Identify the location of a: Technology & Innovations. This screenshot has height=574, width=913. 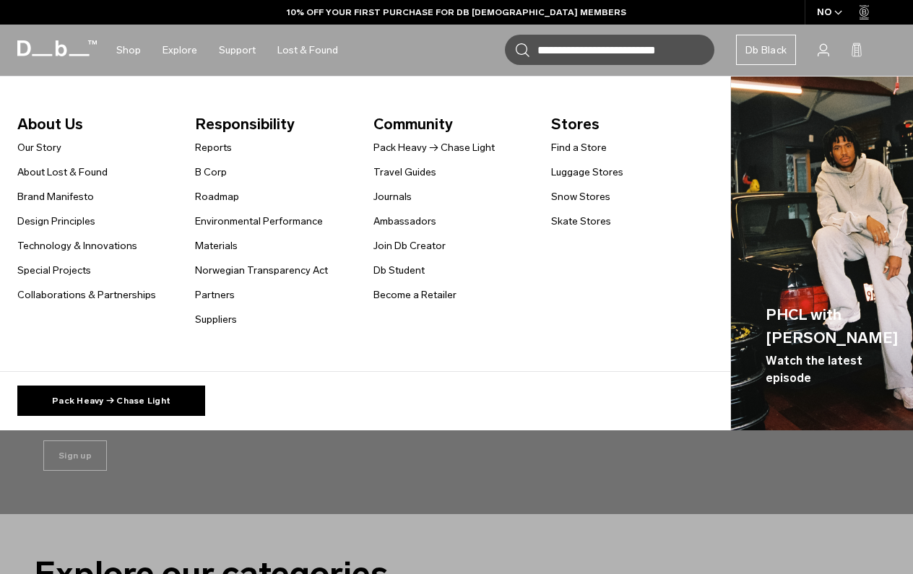
(77, 246).